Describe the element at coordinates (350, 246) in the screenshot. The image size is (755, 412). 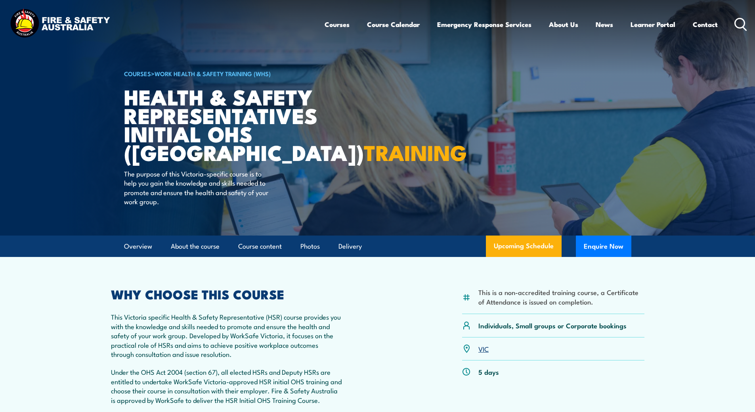
I see `a: Delivery` at that location.